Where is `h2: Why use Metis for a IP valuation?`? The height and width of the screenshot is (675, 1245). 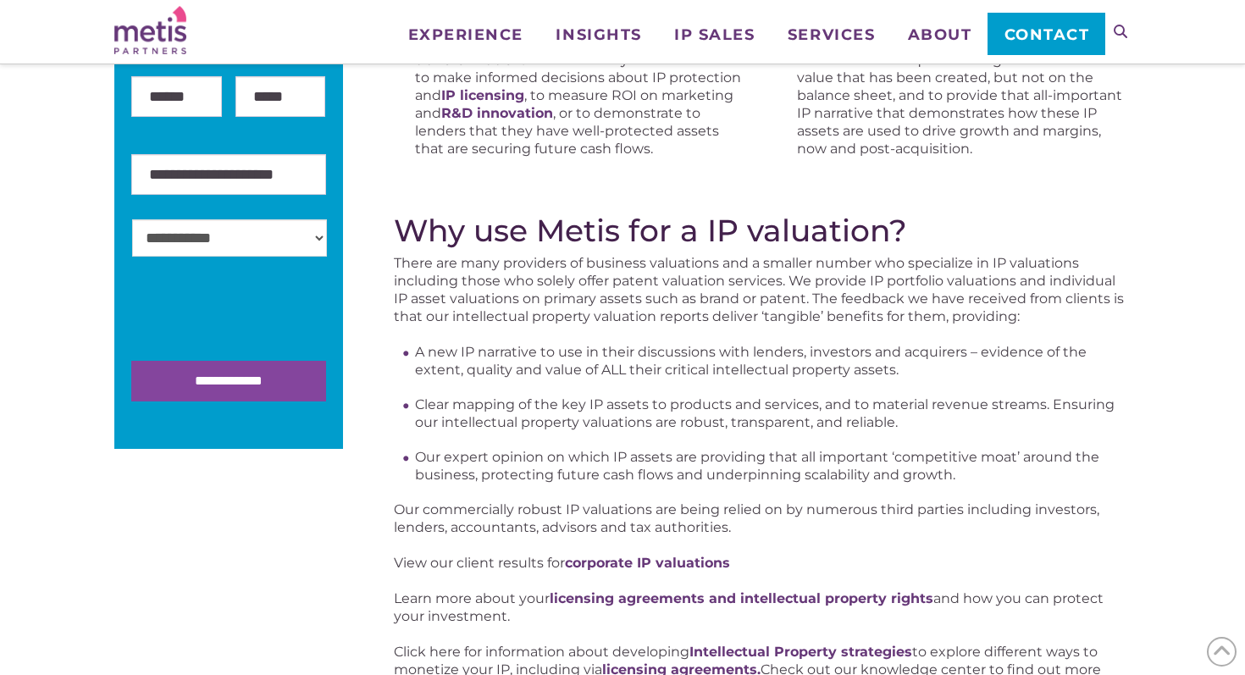
h2: Why use Metis for a IP valuation? is located at coordinates (762, 230).